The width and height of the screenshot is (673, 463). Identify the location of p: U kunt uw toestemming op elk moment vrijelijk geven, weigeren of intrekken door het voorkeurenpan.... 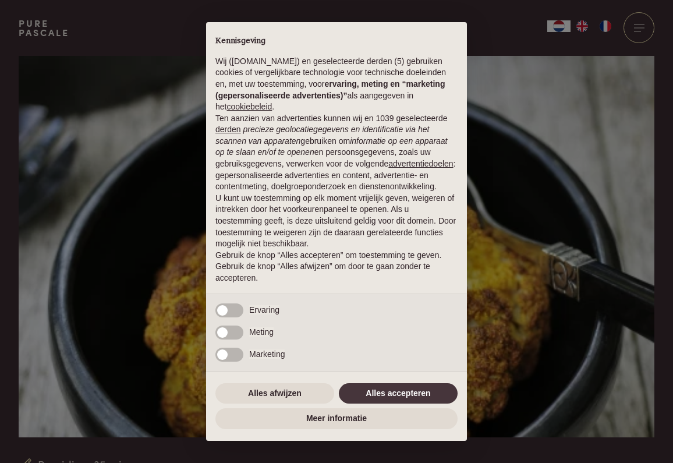
(337, 221).